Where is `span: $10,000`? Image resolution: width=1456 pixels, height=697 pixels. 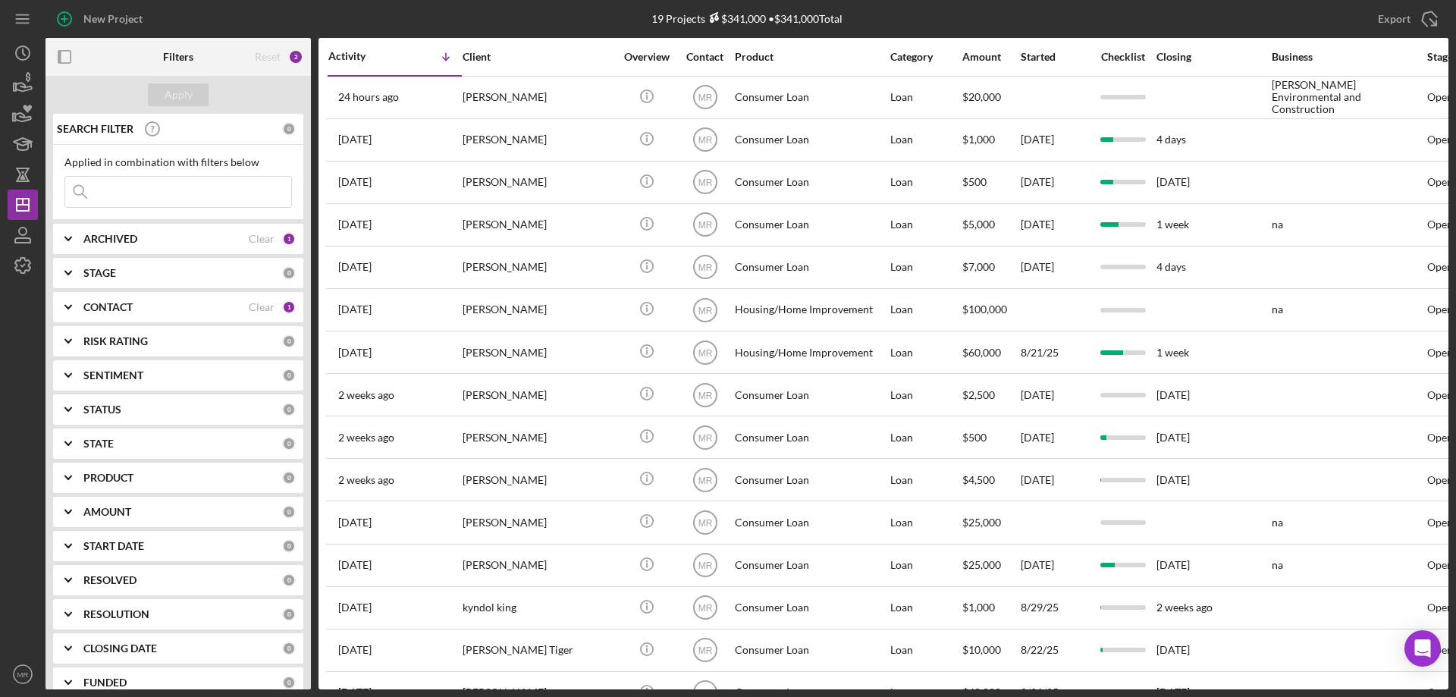 span: $10,000 is located at coordinates (982, 649).